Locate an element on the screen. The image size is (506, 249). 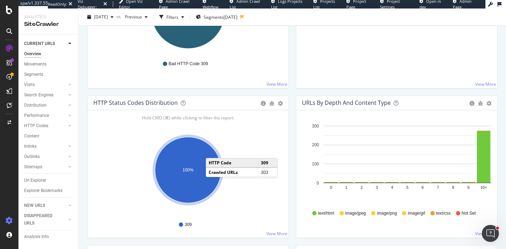
a: HTTP Codes is located at coordinates (45, 126).